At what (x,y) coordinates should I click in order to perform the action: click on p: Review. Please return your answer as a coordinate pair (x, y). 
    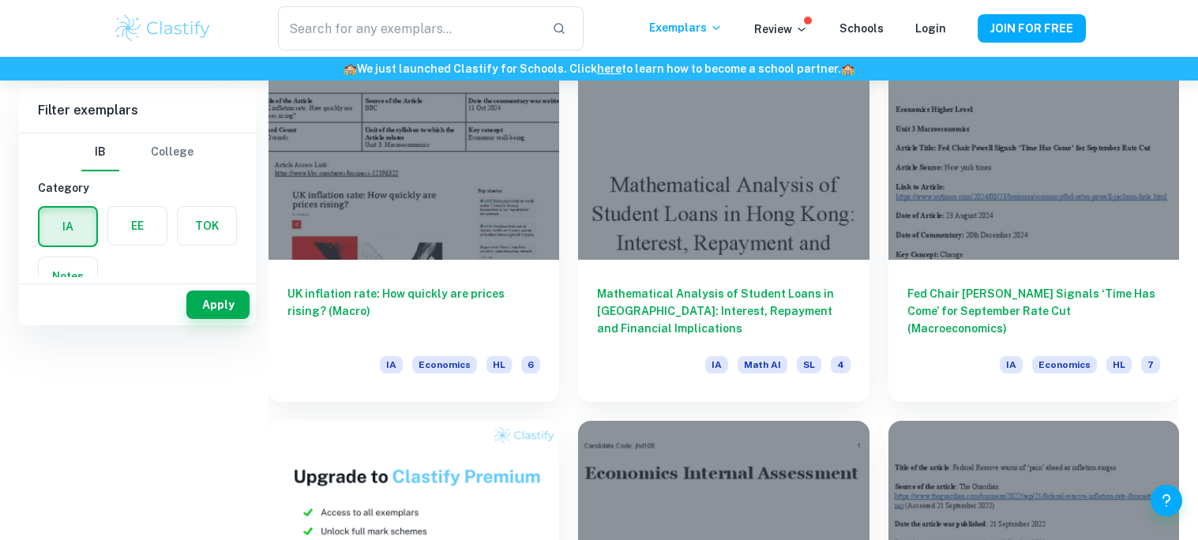
    Looking at the image, I should click on (781, 29).